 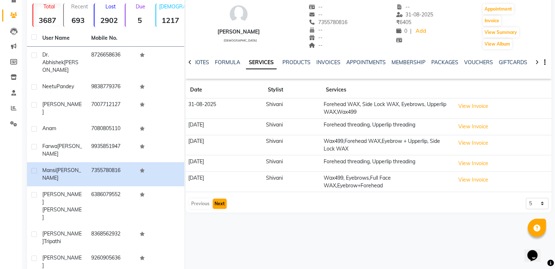 What do you see at coordinates (415, 15) in the screenshot?
I see `span: 31-08-2025` at bounding box center [415, 15].